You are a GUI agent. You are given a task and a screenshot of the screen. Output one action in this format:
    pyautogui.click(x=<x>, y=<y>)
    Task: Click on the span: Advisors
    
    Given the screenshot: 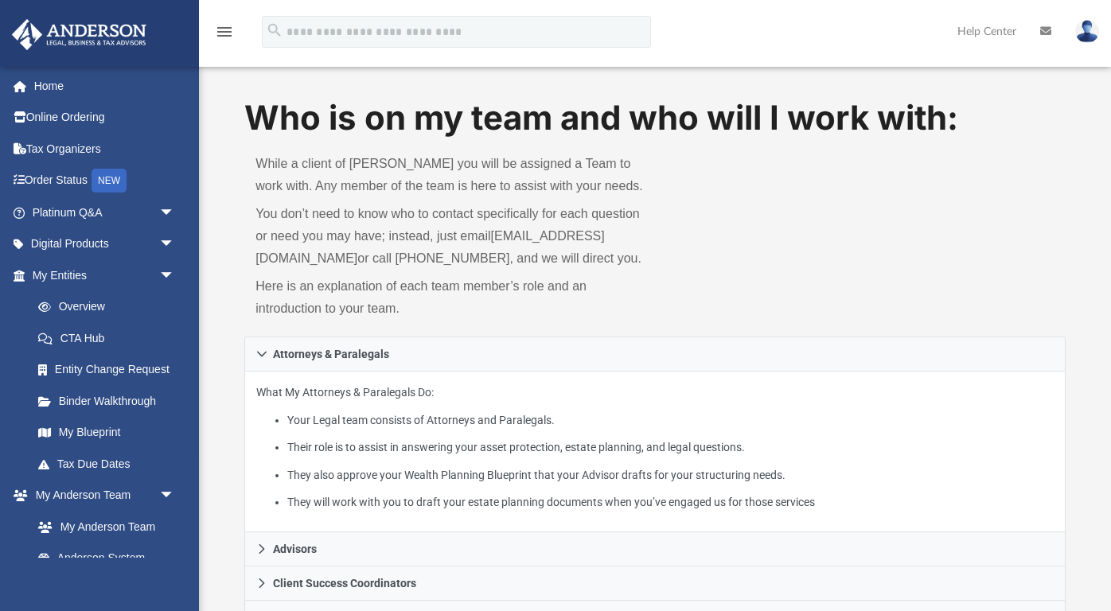 What is the action you would take?
    pyautogui.click(x=294, y=549)
    